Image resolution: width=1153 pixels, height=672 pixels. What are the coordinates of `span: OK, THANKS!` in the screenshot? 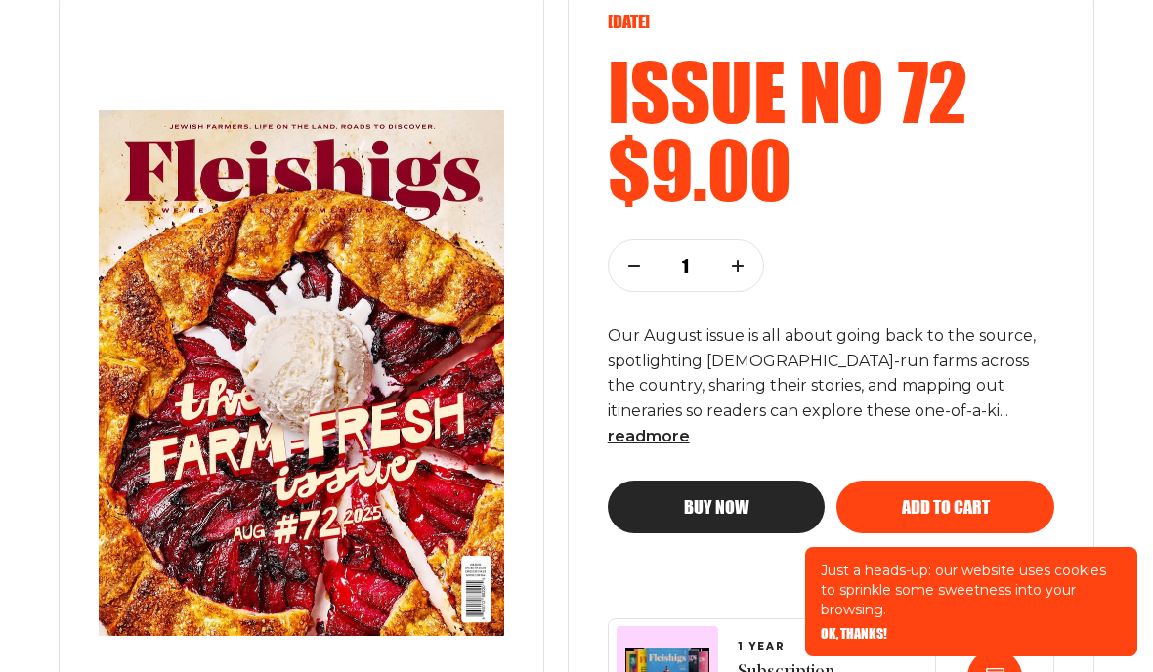 It's located at (854, 634).